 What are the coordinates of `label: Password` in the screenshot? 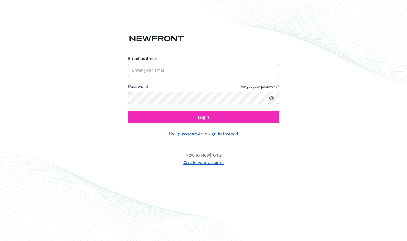 It's located at (138, 86).